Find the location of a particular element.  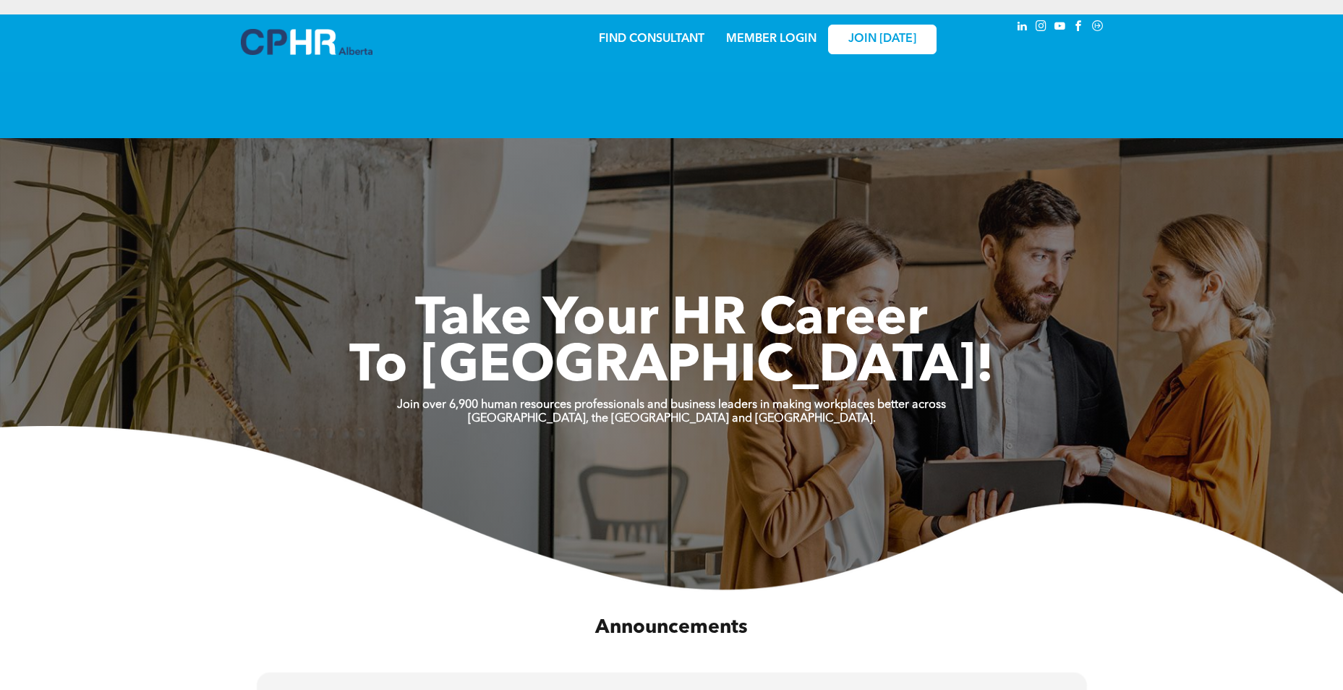

a: linkedin is located at coordinates (1023, 27).